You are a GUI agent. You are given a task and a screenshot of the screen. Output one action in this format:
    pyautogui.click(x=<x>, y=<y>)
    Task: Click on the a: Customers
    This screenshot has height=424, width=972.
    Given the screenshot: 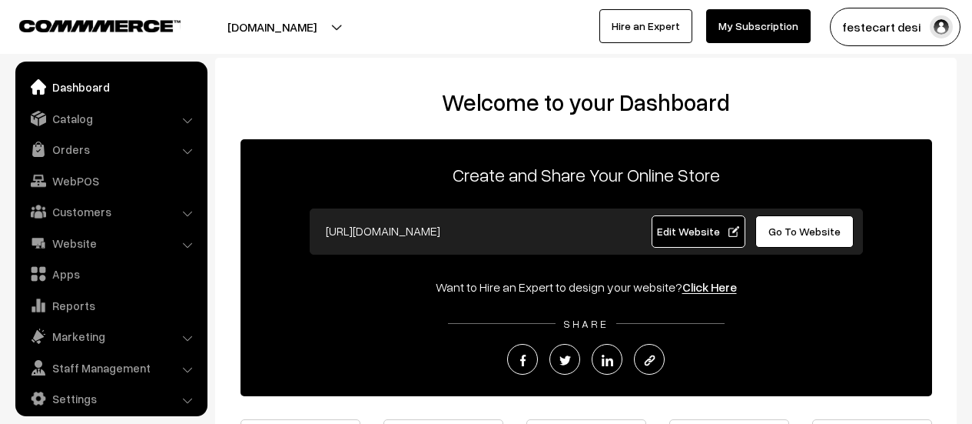 What is the action you would take?
    pyautogui.click(x=111, y=211)
    